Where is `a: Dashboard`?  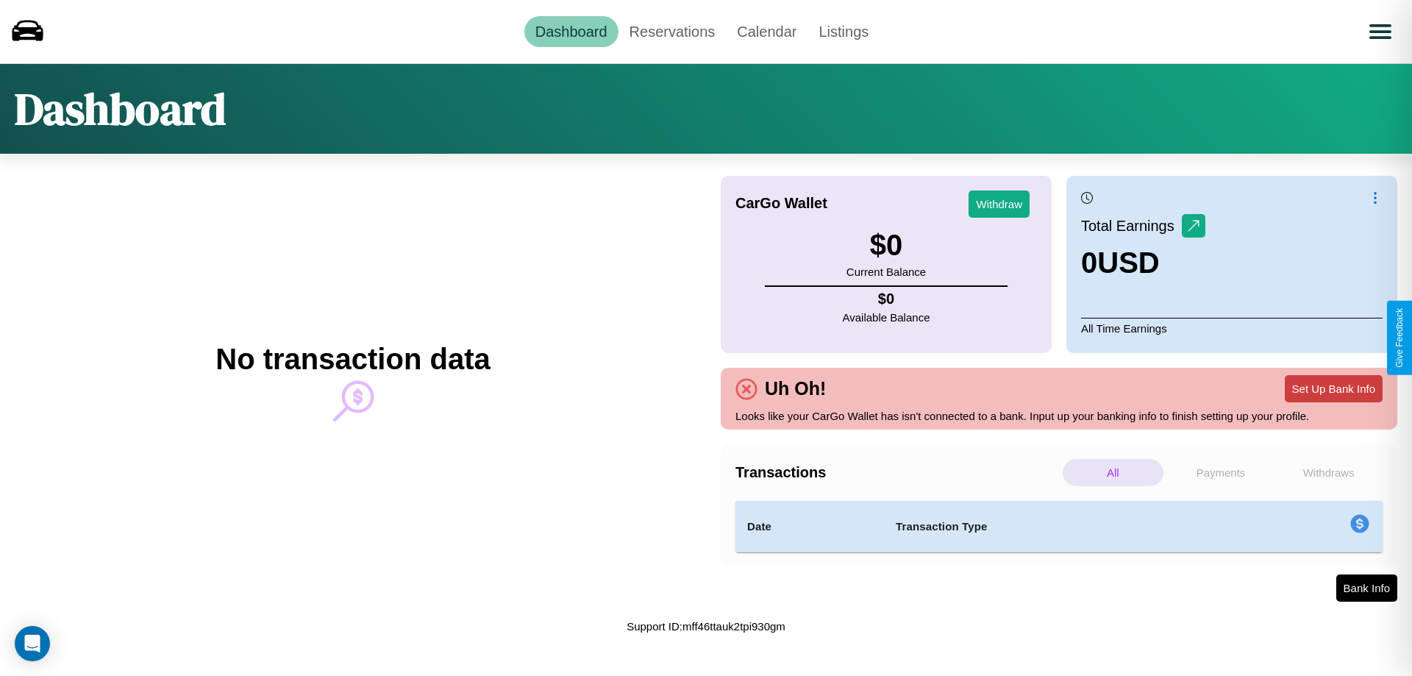 a: Dashboard is located at coordinates (571, 32).